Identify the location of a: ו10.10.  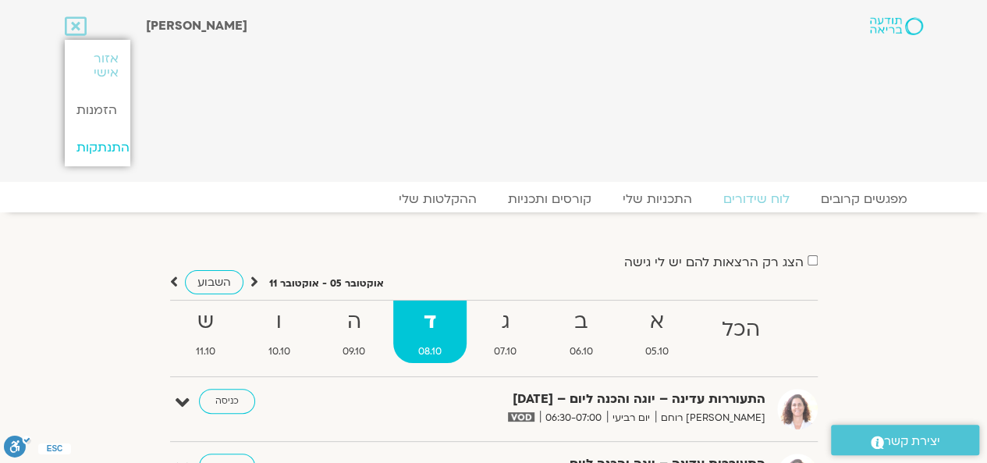
(279, 332).